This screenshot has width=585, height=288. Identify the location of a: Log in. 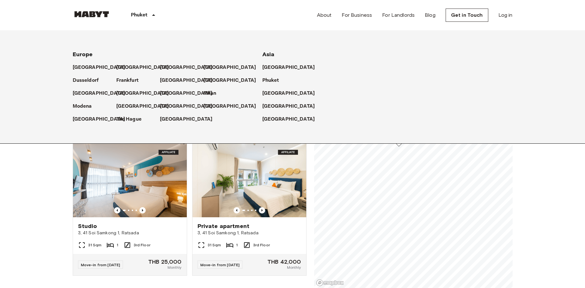
(505, 15).